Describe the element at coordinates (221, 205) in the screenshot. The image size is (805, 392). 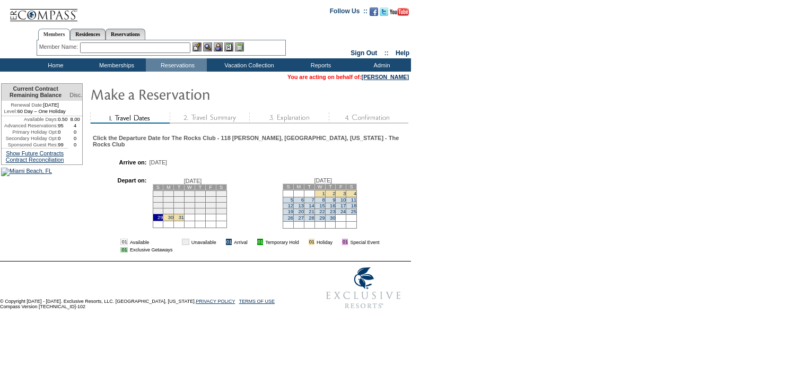
I see `td: 21` at that location.